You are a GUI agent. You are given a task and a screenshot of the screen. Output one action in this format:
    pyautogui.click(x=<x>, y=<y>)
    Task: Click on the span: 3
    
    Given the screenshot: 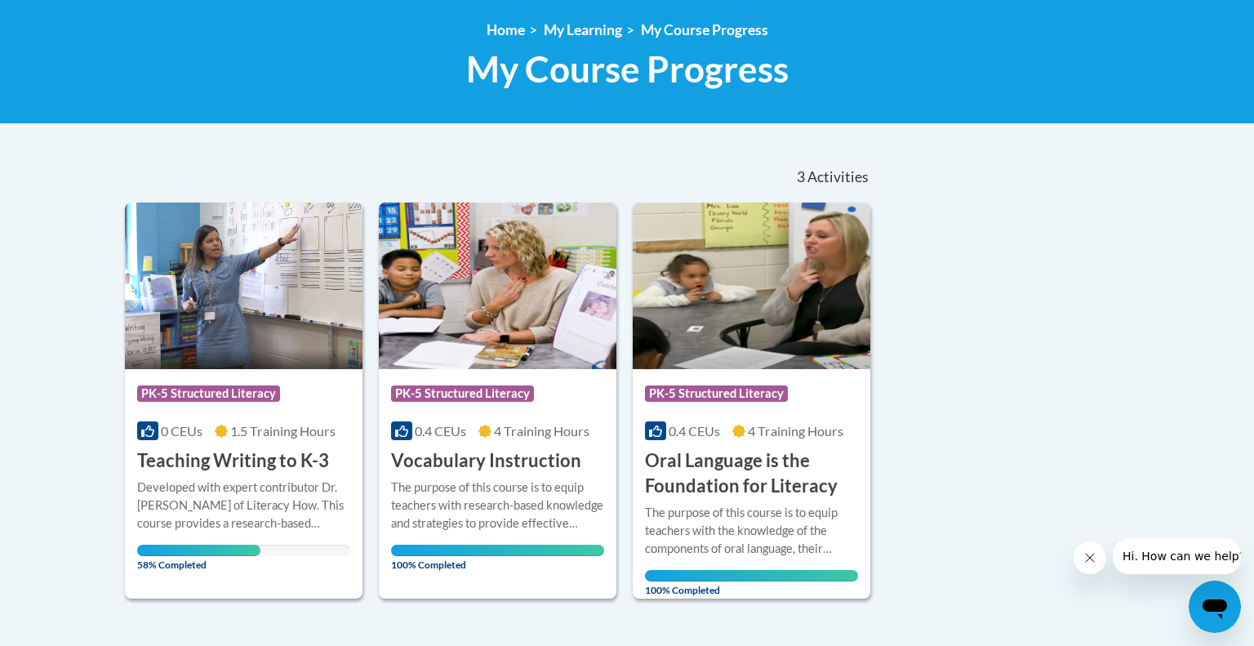 What is the action you would take?
    pyautogui.click(x=801, y=177)
    